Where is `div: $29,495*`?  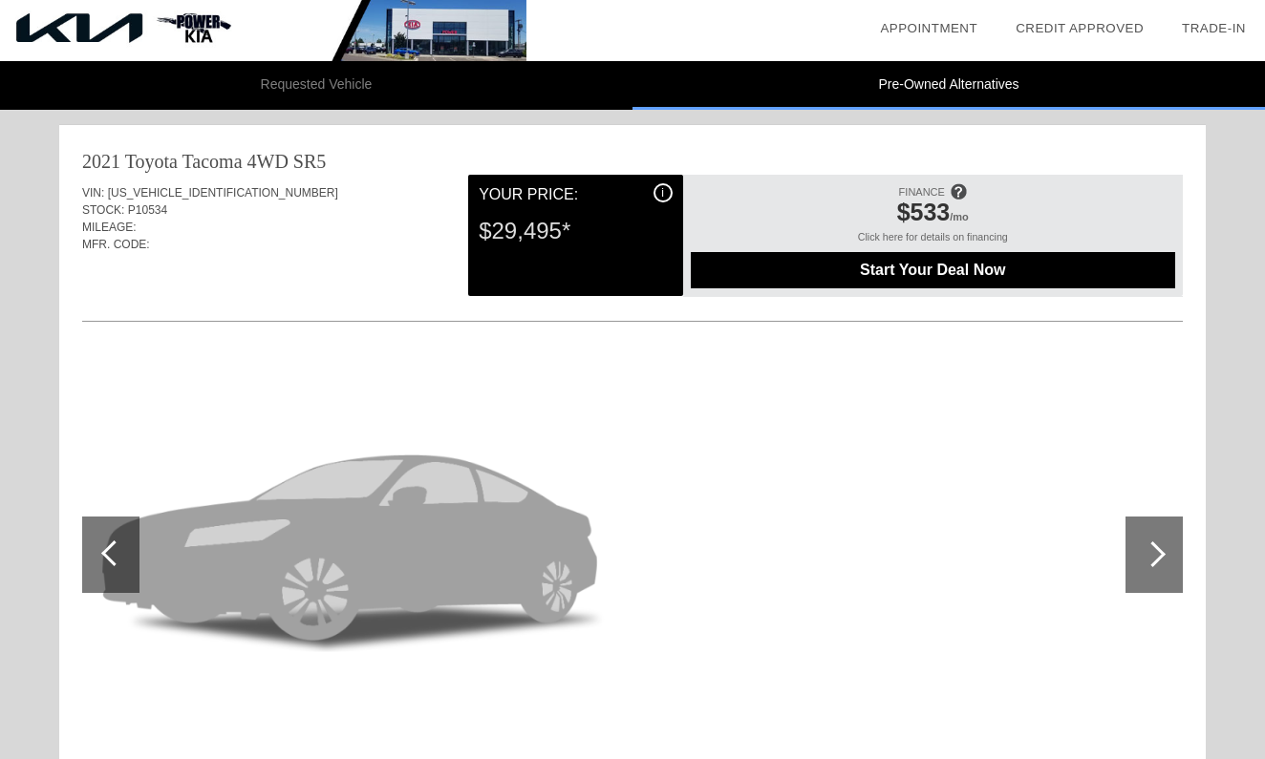 div: $29,495* is located at coordinates (575, 231).